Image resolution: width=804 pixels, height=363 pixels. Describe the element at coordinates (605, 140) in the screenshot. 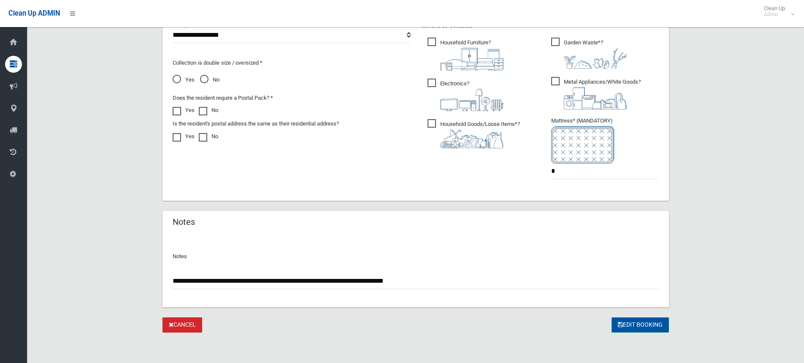

I see `span: Mattress* (MANDATORY)` at that location.